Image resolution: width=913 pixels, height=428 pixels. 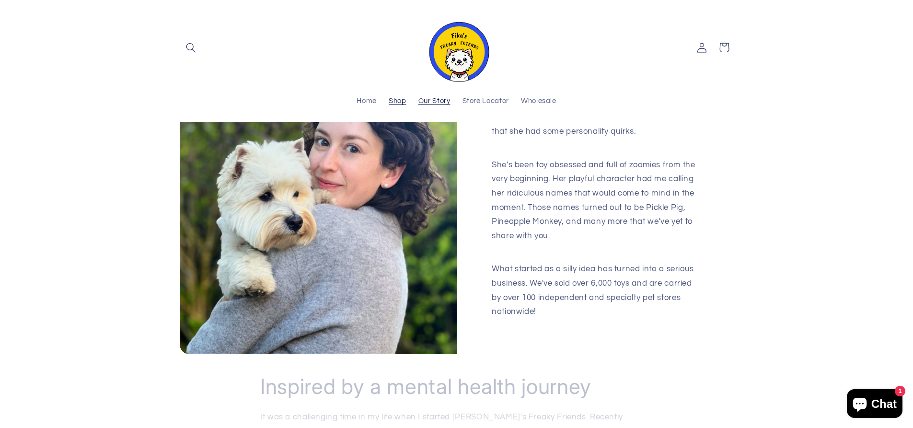 I want to click on a: Fika's Freaky Friends, so click(x=457, y=47).